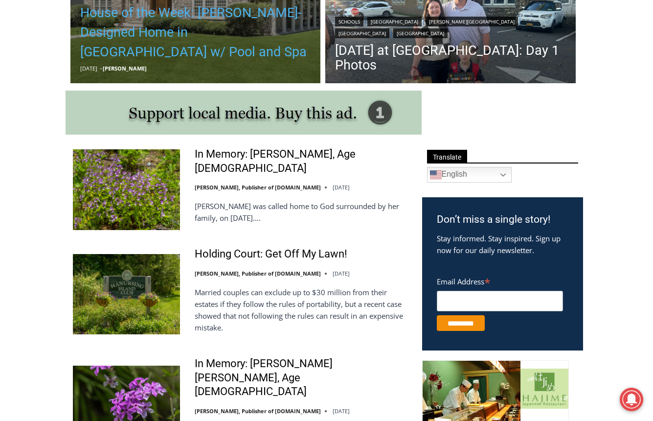 Image resolution: width=653 pixels, height=421 pixels. Describe the element at coordinates (503, 220) in the screenshot. I see `h3: Don’t miss a single story!` at that location.